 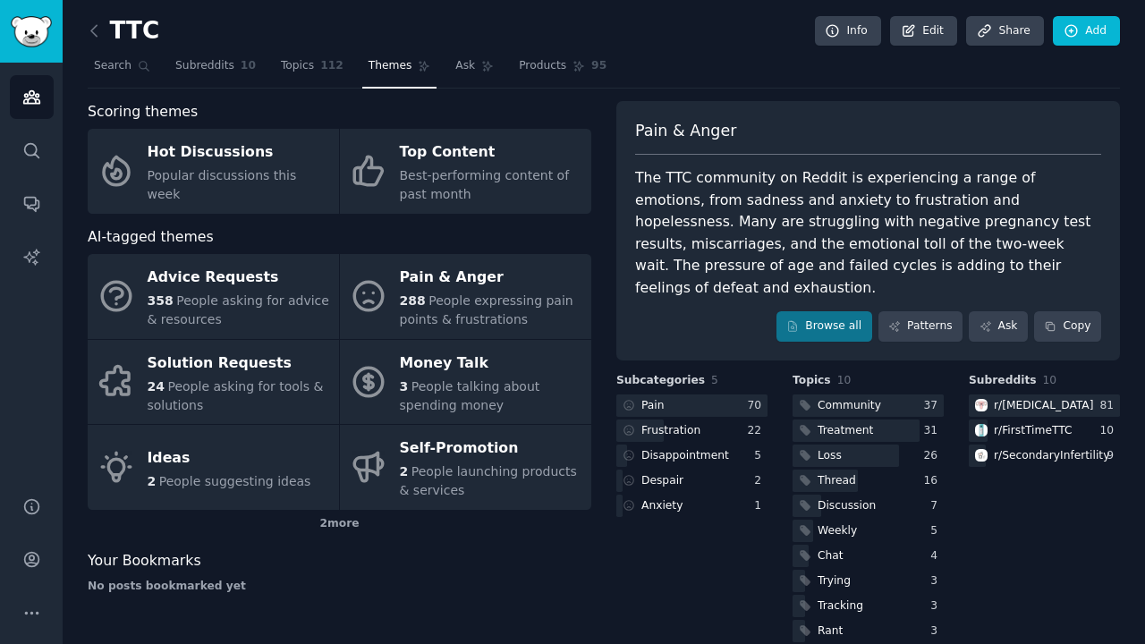 What do you see at coordinates (829, 456) in the screenshot?
I see `div: Loss` at bounding box center [829, 456].